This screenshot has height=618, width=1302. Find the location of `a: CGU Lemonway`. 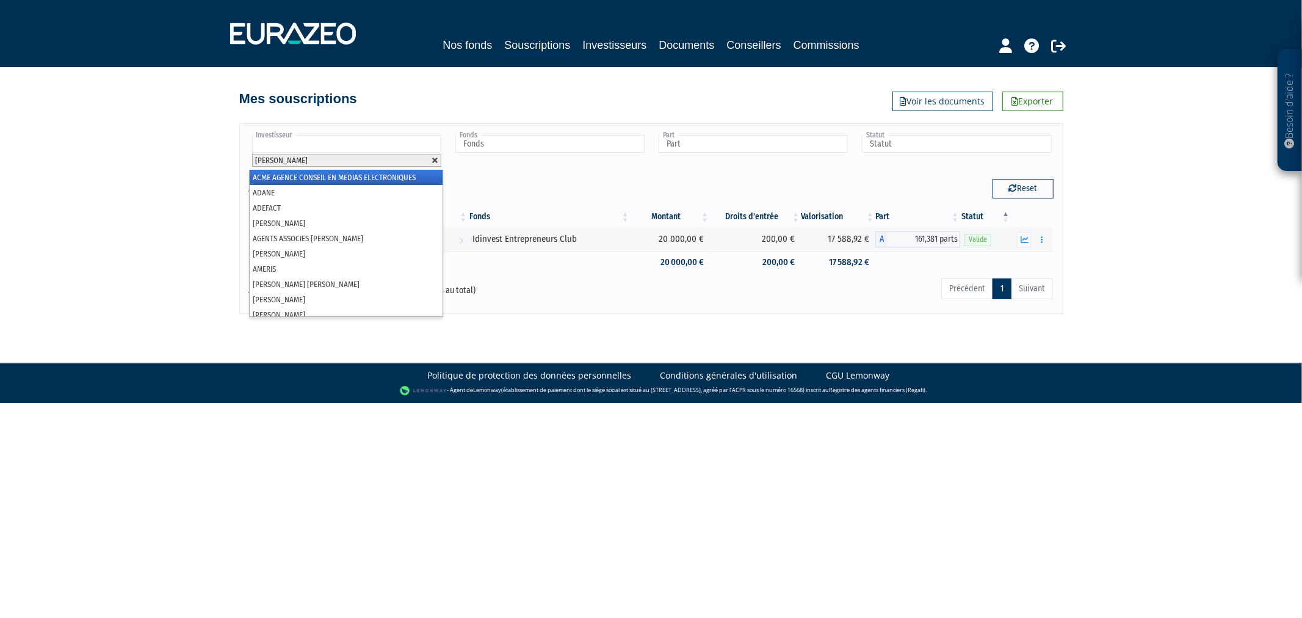

a: CGU Lemonway is located at coordinates (858, 375).